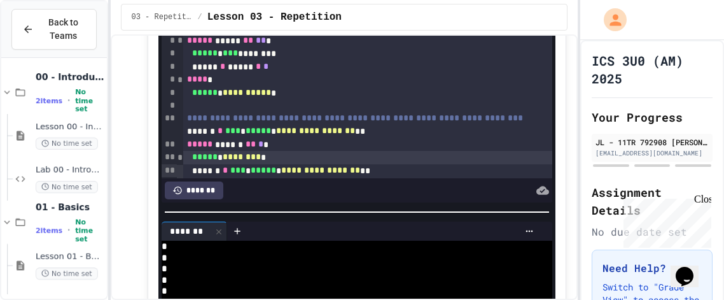  I want to click on span: Lesson 01 - Basics, so click(70, 256).